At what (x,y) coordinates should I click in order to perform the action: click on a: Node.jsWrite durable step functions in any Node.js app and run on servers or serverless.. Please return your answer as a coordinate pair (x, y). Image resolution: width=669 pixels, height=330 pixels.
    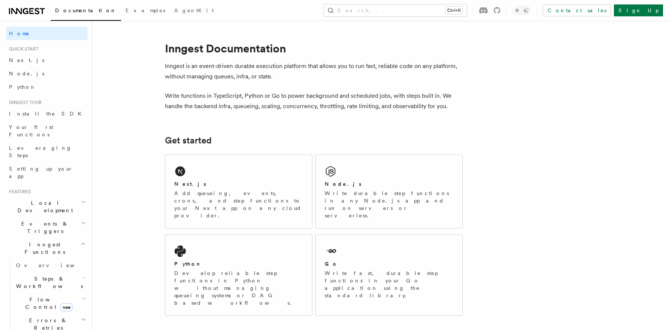
    Looking at the image, I should click on (389, 192).